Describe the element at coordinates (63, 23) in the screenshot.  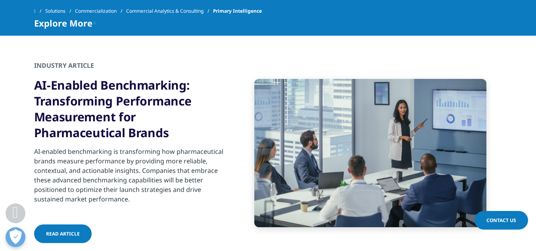
I see `span: Explore More` at that location.